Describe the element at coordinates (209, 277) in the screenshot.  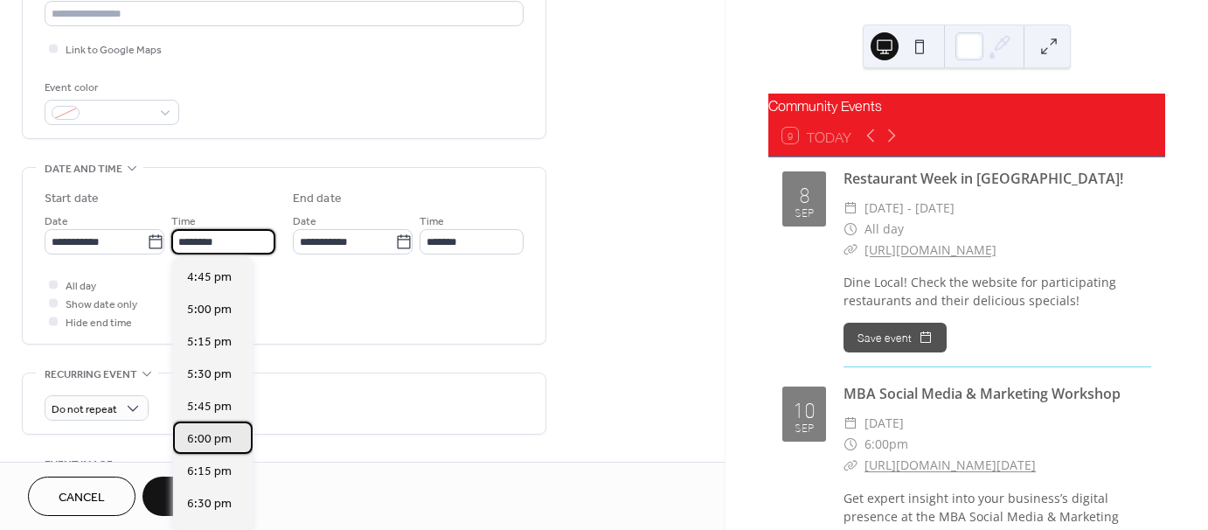
I see `span: 4:45 pm` at that location.